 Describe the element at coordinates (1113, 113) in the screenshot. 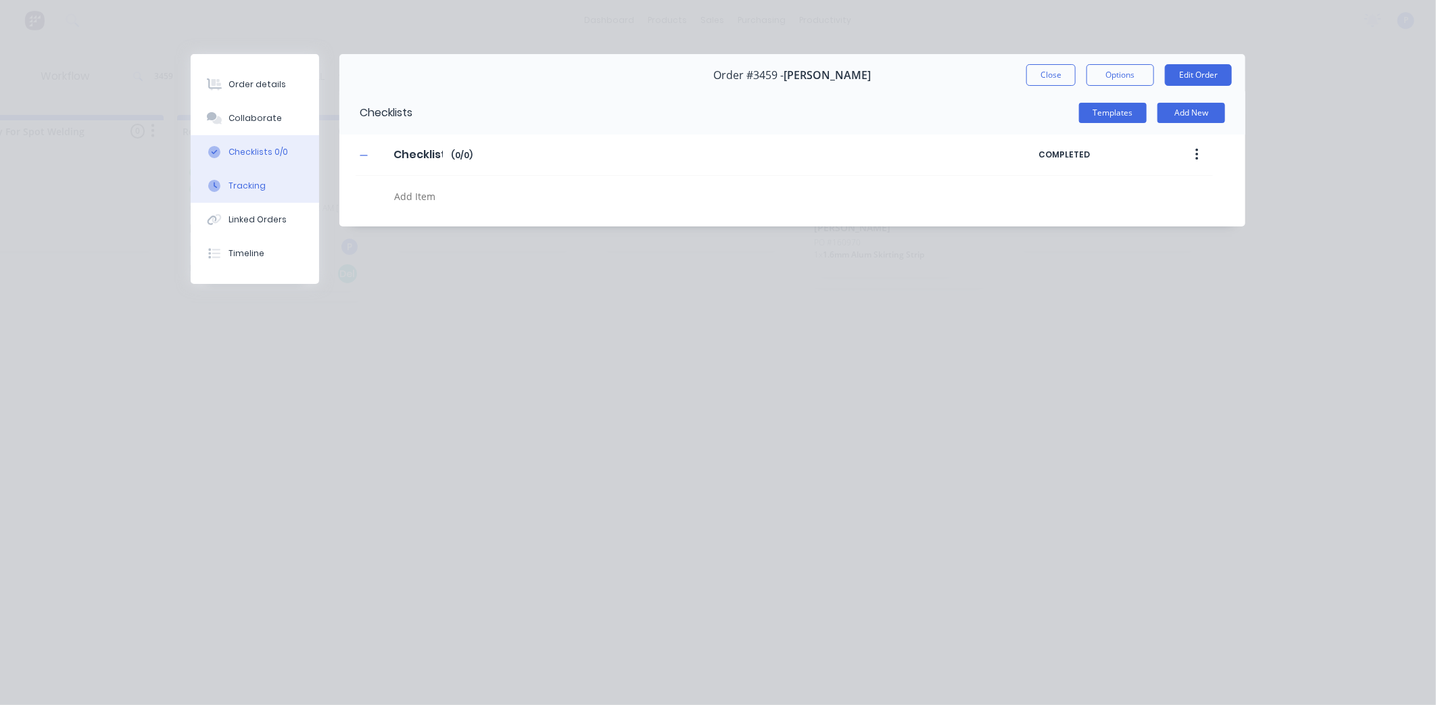

I see `button: Templates` at that location.